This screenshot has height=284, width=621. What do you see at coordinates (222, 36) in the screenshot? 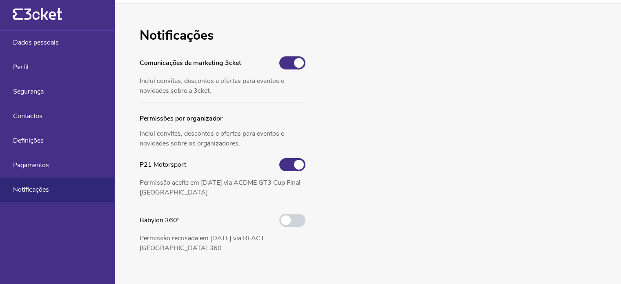
I see `h1: Notificações` at bounding box center [222, 36].